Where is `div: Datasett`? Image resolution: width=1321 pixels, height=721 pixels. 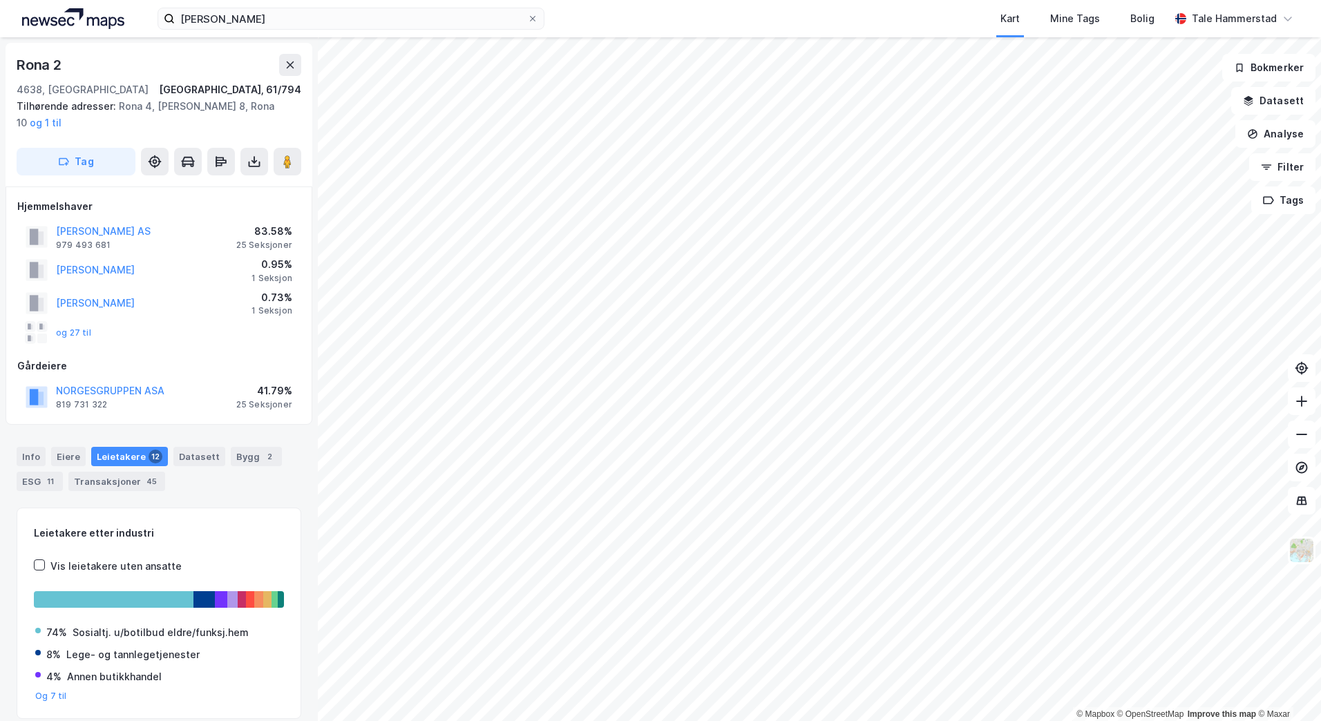 div: Datasett is located at coordinates (199, 457).